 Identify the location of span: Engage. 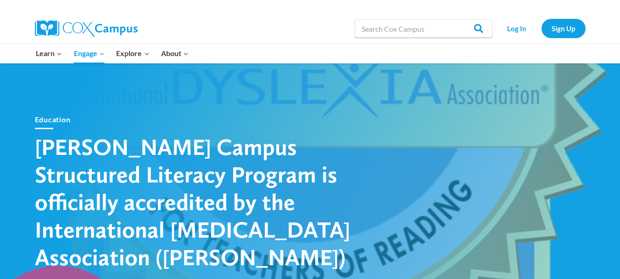
(89, 53).